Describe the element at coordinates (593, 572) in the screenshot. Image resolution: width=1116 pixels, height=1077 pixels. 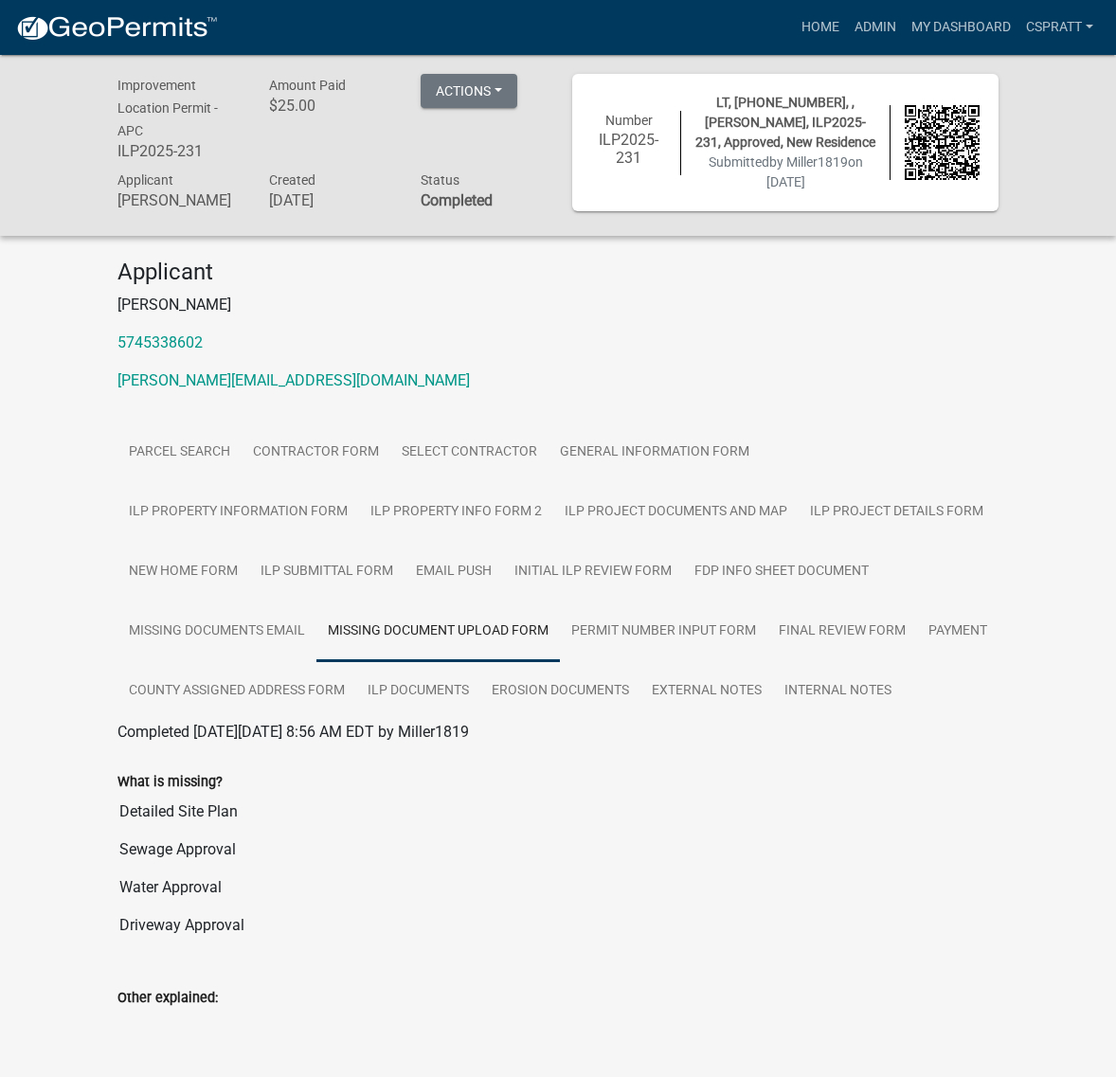
I see `a: Initial ILP Review Form` at that location.